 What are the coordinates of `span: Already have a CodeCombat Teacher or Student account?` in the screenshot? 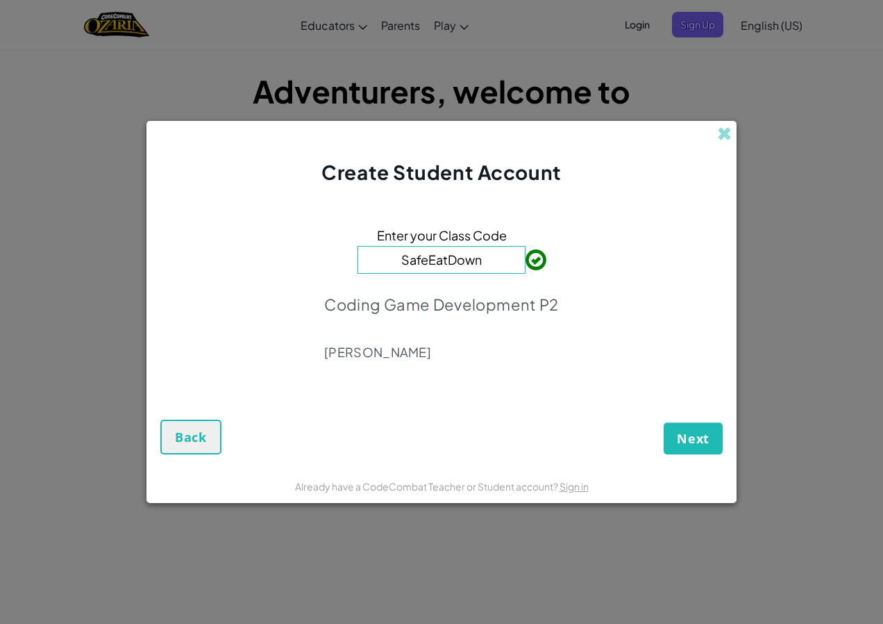 It's located at (427, 486).